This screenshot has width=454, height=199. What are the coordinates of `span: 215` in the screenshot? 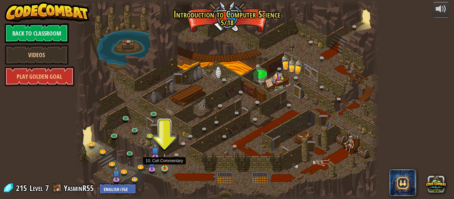 It's located at (22, 188).